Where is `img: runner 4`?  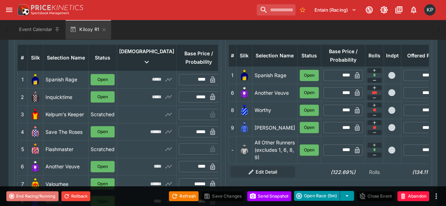
img: runner 4 is located at coordinates (35, 132).